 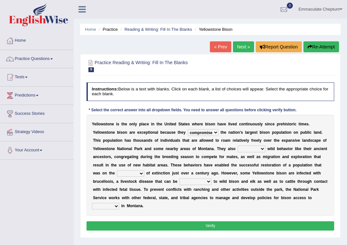 What do you see at coordinates (252, 140) in the screenshot?
I see `b: f` at bounding box center [252, 140].